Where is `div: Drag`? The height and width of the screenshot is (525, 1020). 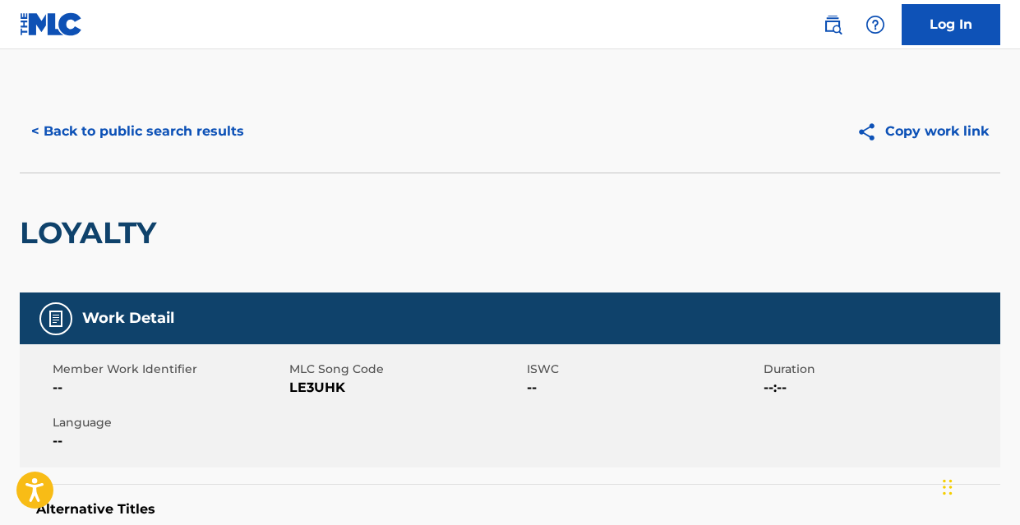
div: Drag is located at coordinates (947, 487).